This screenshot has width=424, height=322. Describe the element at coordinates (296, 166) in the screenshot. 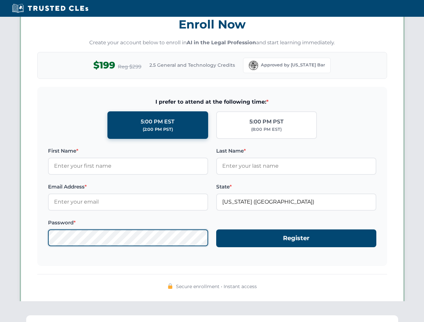

I see `input: Enter your last name` at that location.